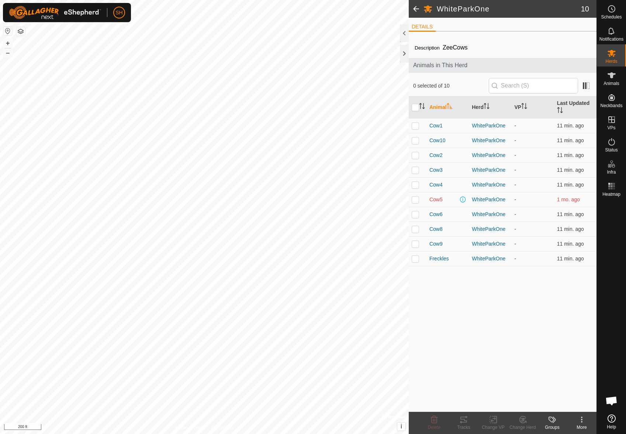 The height and width of the screenshot is (434, 626). I want to click on span: ZeeCows, so click(455, 47).